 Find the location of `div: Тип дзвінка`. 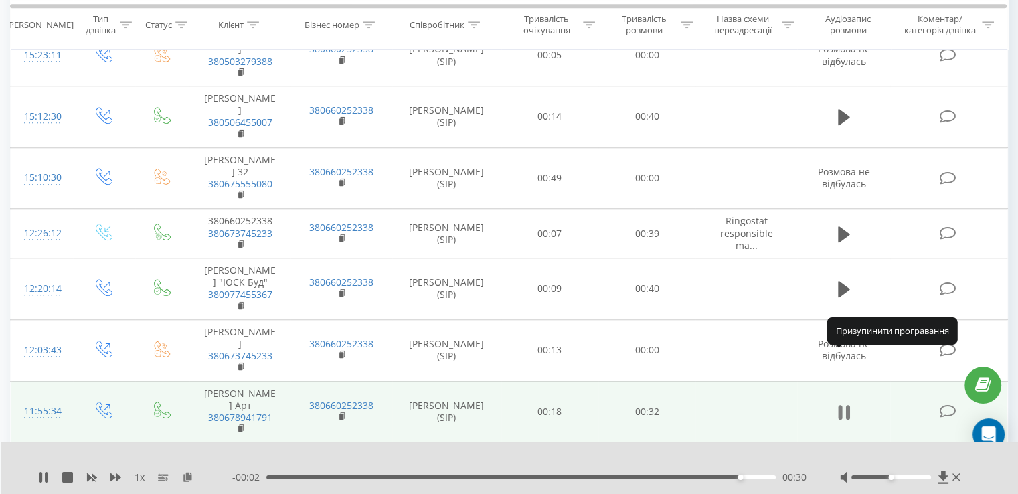

div: Тип дзвінка is located at coordinates (100, 25).